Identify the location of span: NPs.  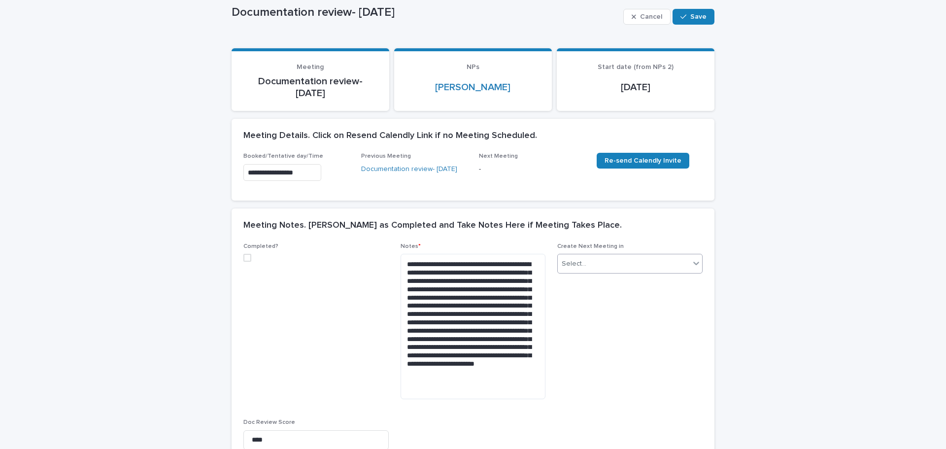
(473, 67).